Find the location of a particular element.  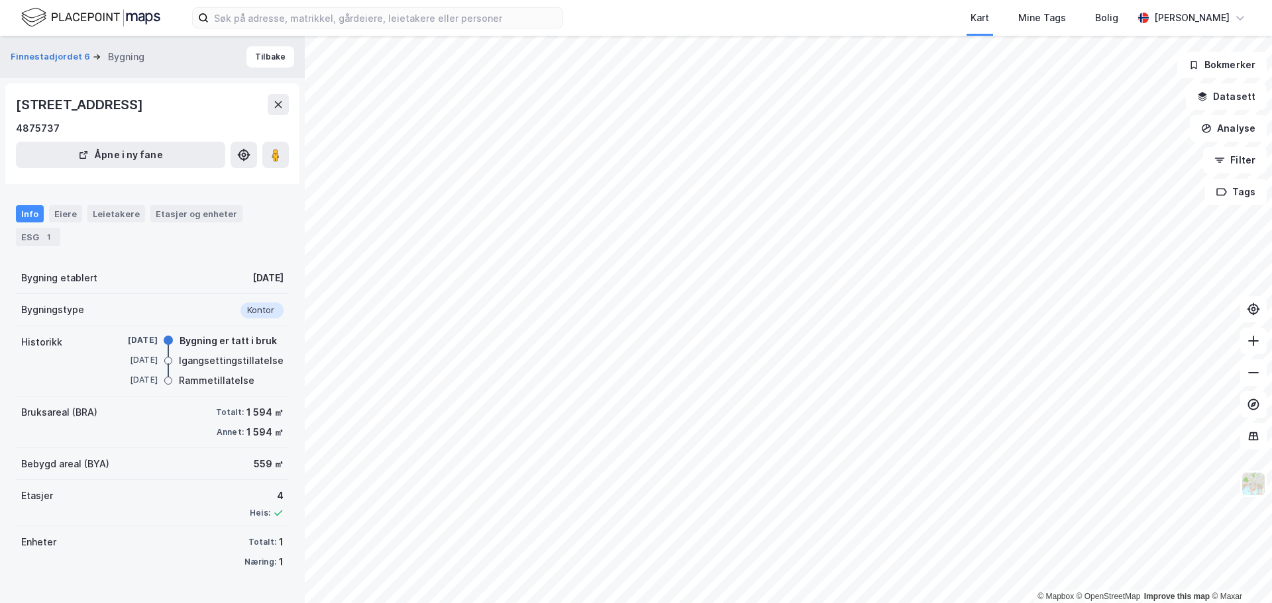

button: Datasett is located at coordinates (1226, 97).